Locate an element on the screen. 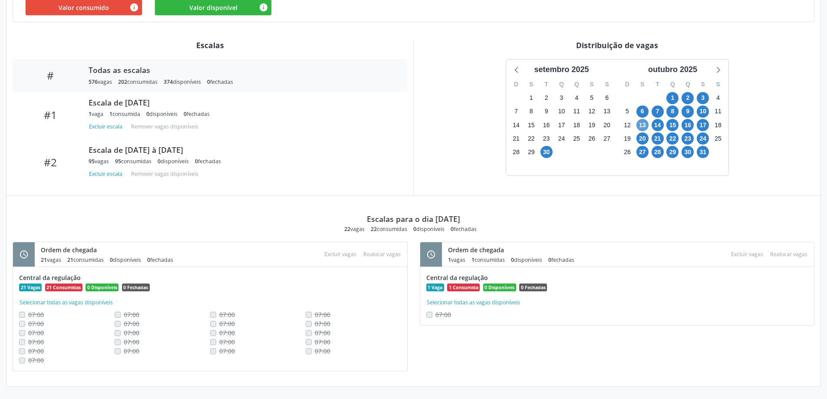 This screenshot has width=827, height=399. div: Escolha as vagas para excluir is located at coordinates (340, 254).